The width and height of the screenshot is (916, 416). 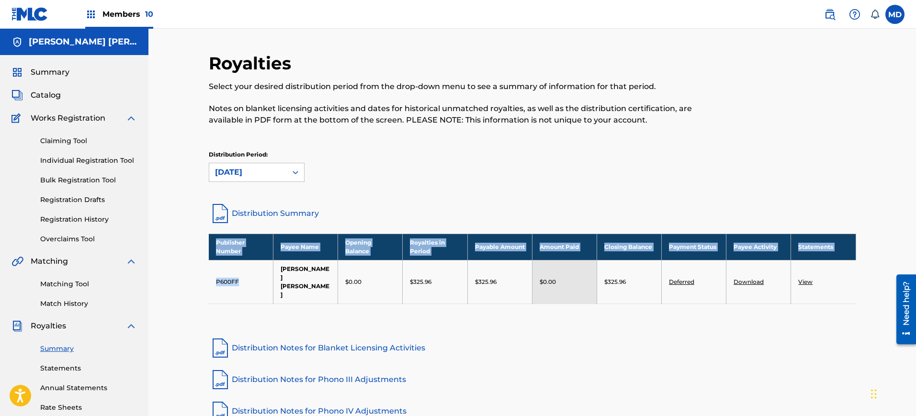 I want to click on a: Bulk Registration Tool, so click(x=89, y=180).